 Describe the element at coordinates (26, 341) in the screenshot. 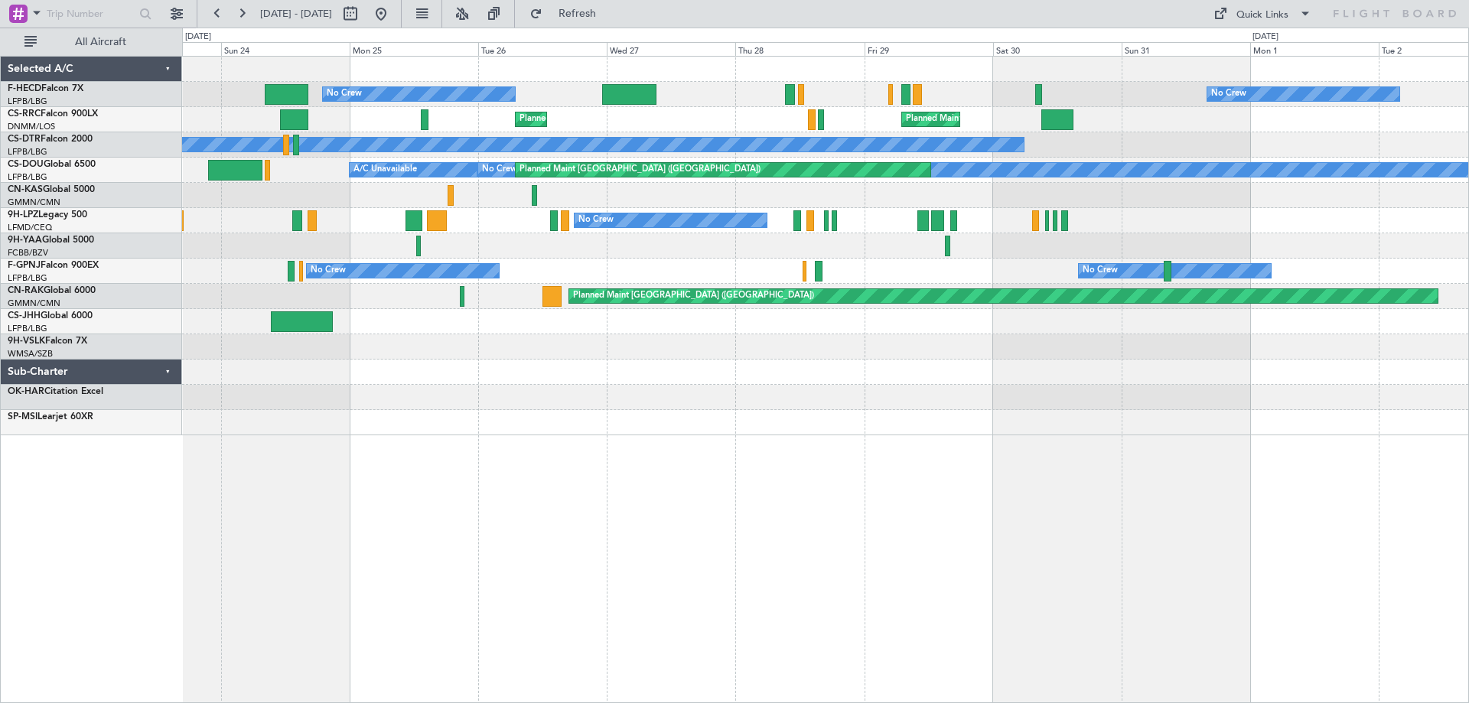

I see `span: 9H-VSLK` at that location.